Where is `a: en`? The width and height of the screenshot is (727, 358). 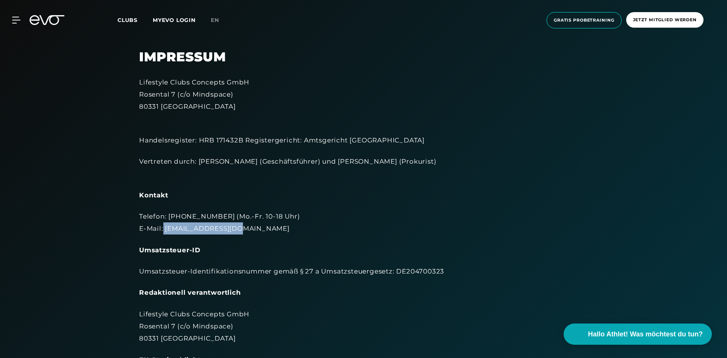
a: en is located at coordinates (219, 20).